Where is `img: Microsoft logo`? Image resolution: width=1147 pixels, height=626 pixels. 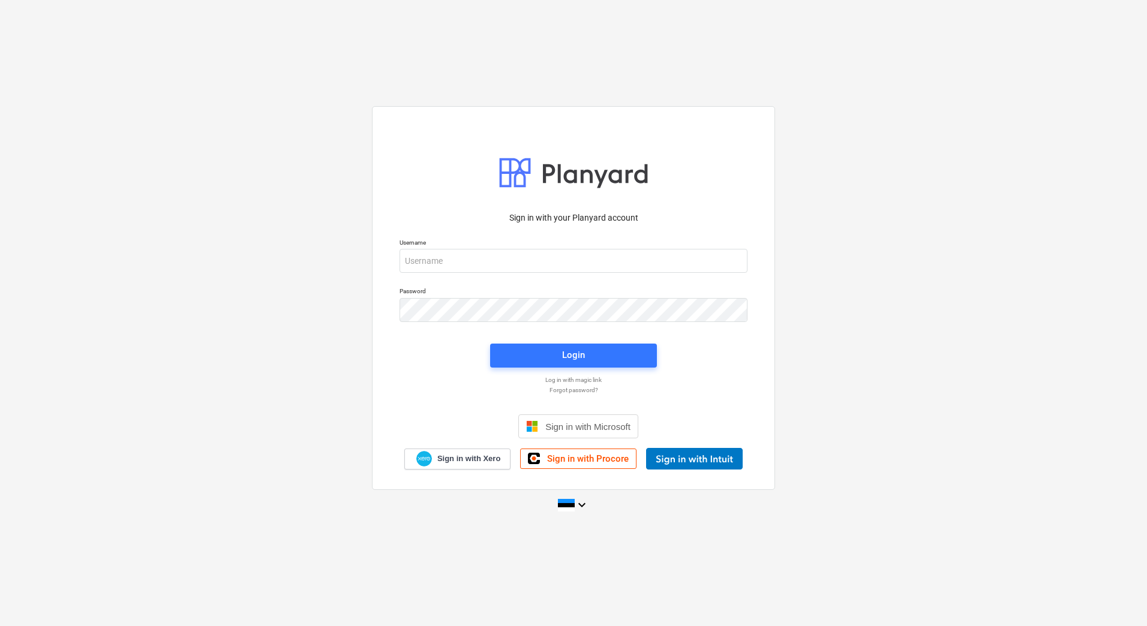 img: Microsoft logo is located at coordinates (532, 426).